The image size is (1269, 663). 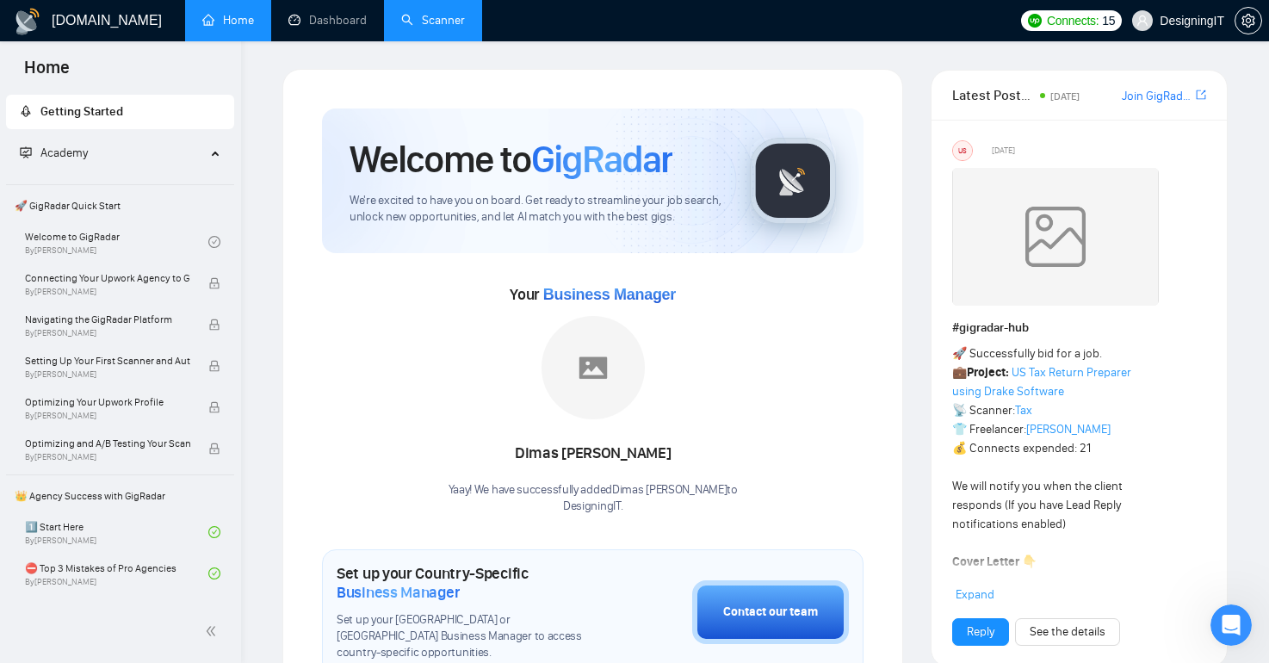 I want to click on span: Latest Posts from the GigRadar Community, so click(x=992, y=95).